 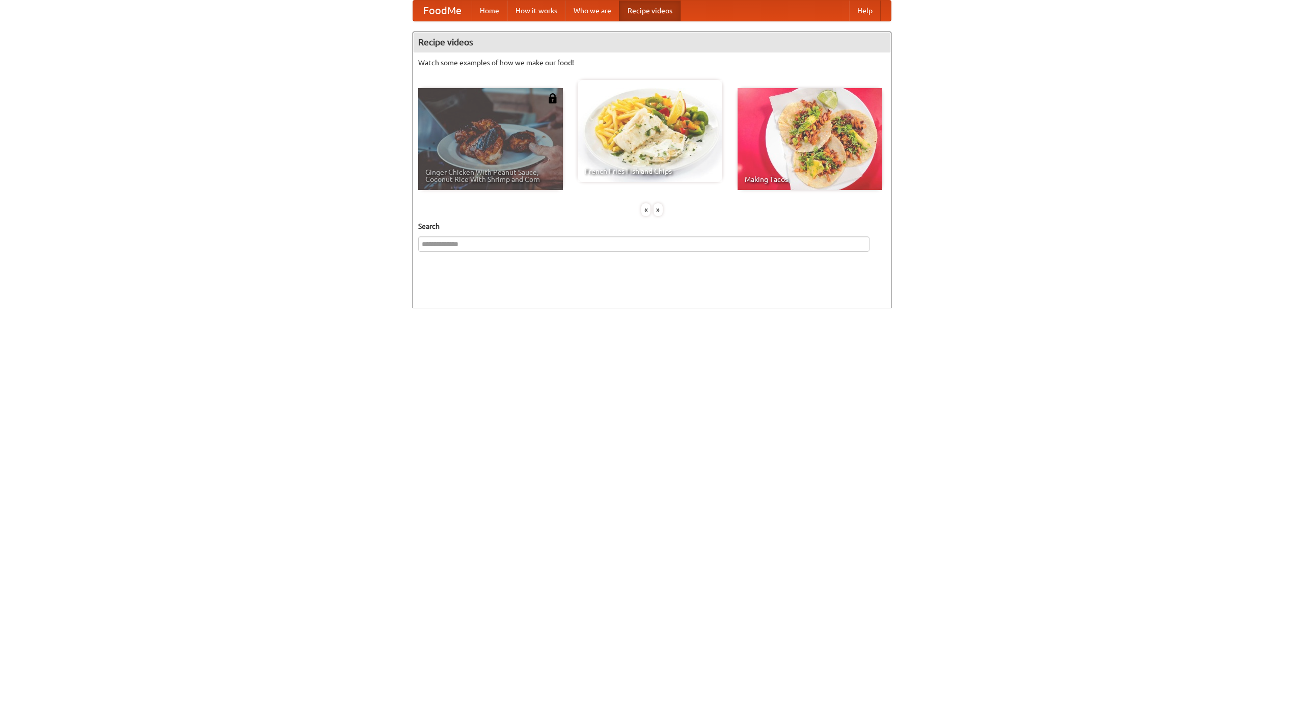 What do you see at coordinates (810, 139) in the screenshot?
I see `a: Making Tacos` at bounding box center [810, 139].